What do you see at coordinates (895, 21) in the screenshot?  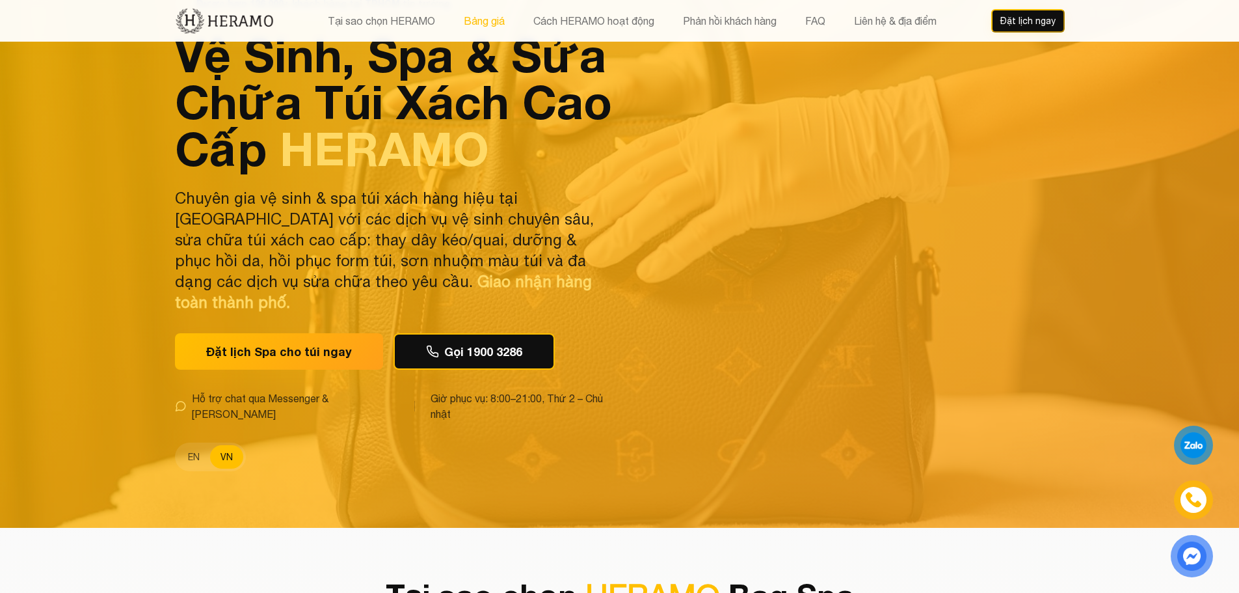 I see `button: Liên hệ & địa điểm` at bounding box center [895, 21].